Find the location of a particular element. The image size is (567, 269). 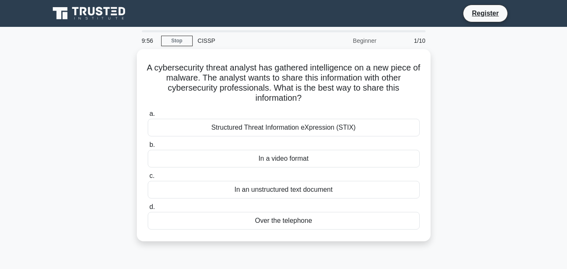

div: 1/10 is located at coordinates (406, 41).